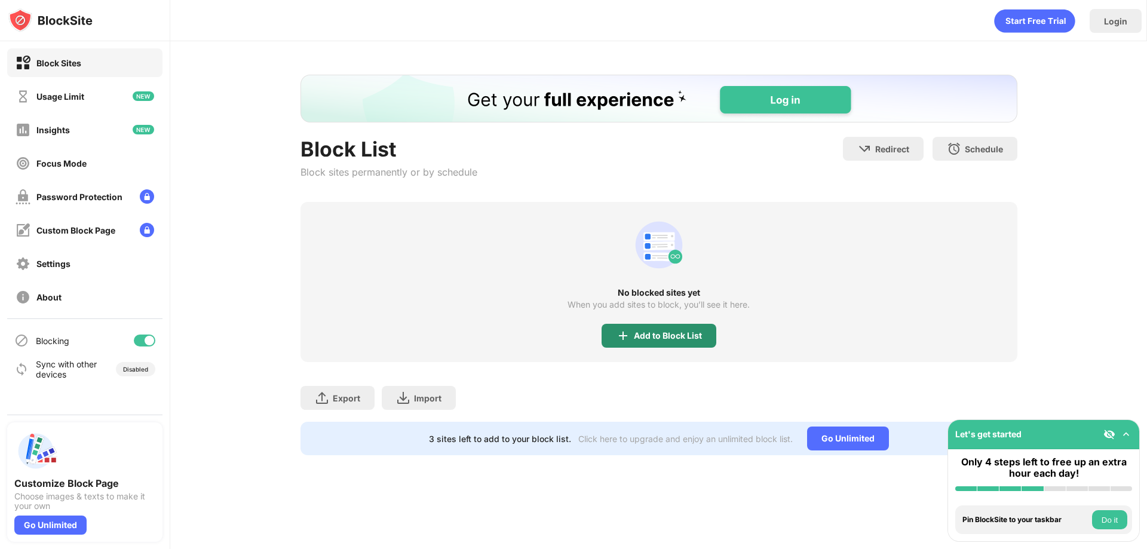 This screenshot has width=1147, height=549. What do you see at coordinates (659, 293) in the screenshot?
I see `div: No blocked sites yet` at bounding box center [659, 293].